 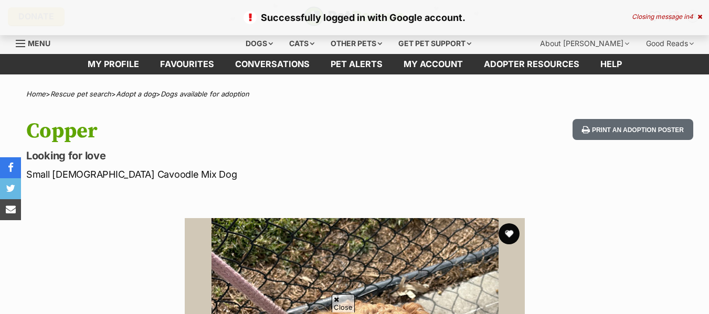 I want to click on a: Dogs available for adoption, so click(x=205, y=94).